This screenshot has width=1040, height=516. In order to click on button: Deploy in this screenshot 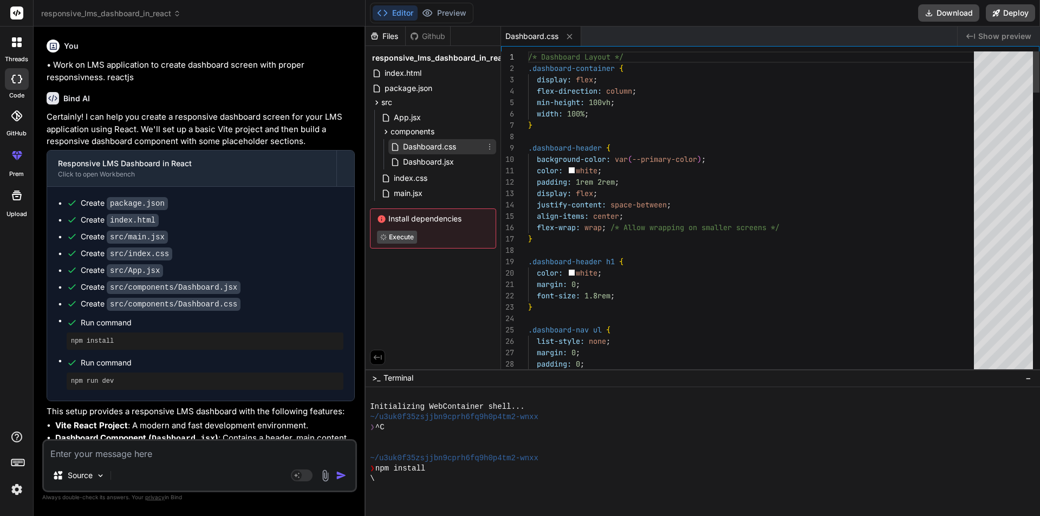, I will do `click(1010, 13)`.